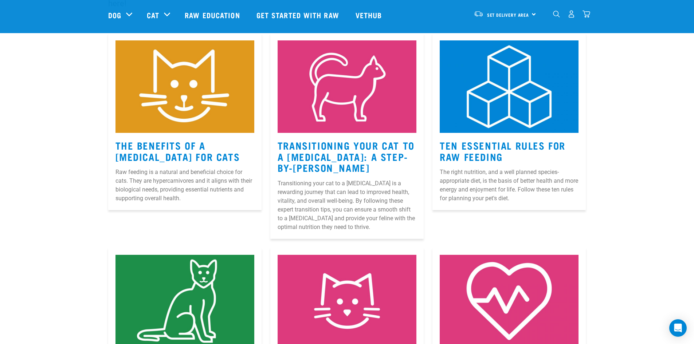 The image size is (694, 344). Describe the element at coordinates (586, 14) in the screenshot. I see `img: home-icon@2x.png` at that location.